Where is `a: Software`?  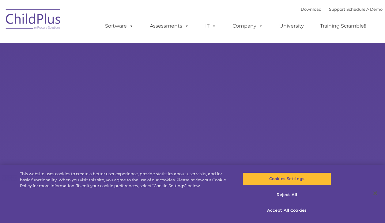 a: Software is located at coordinates (119, 26).